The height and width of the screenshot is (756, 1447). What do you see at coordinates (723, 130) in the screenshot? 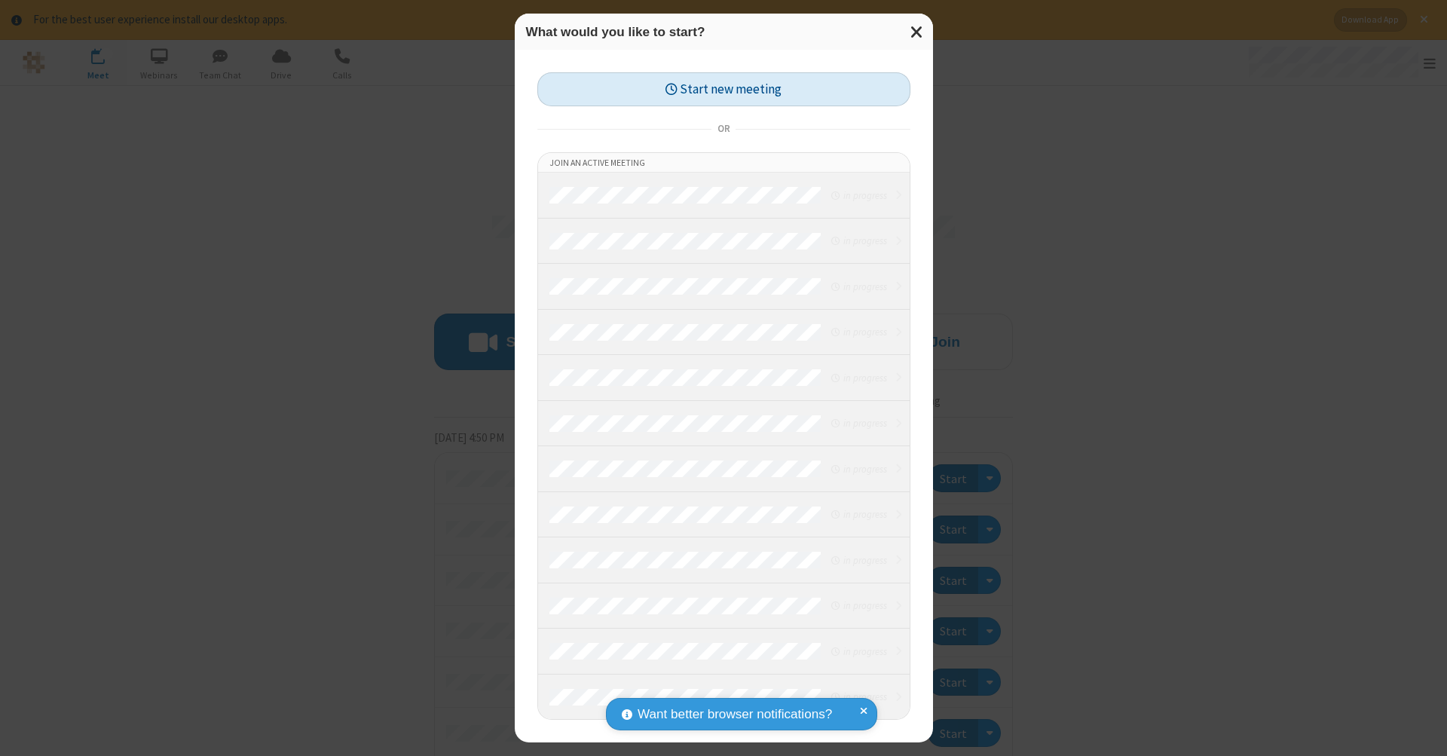
I see `span: or` at bounding box center [723, 130].